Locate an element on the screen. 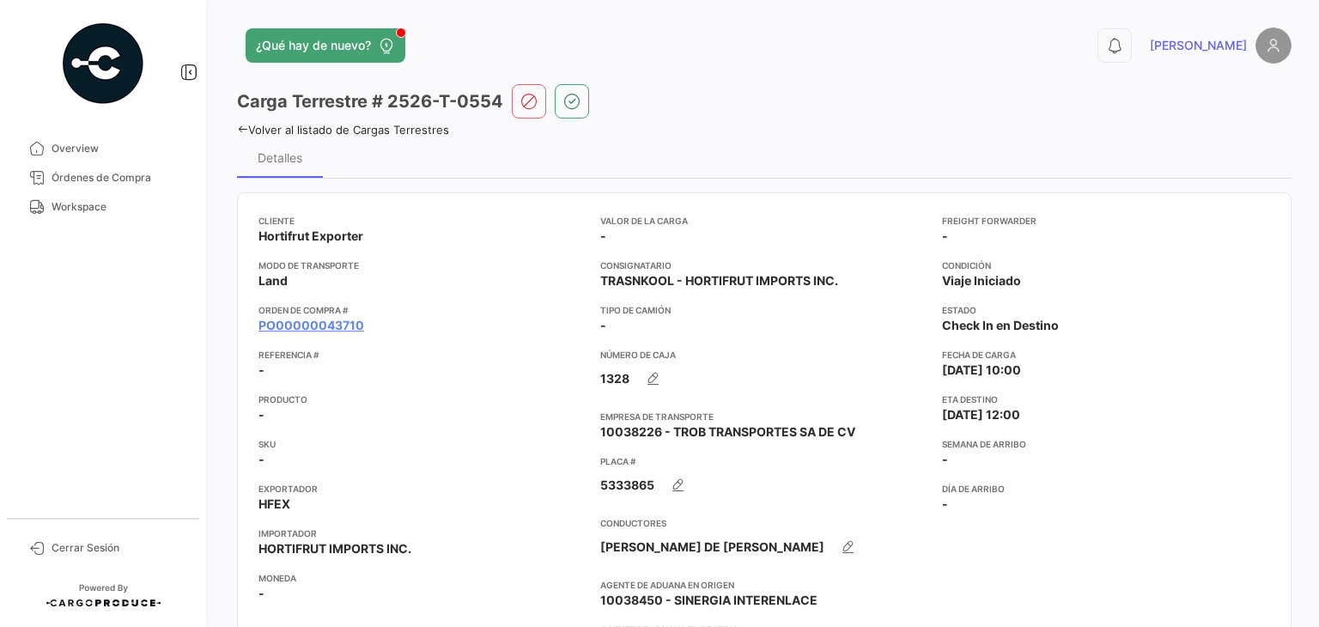  app-card-info-title: Modo de Transporte is located at coordinates (423, 265).